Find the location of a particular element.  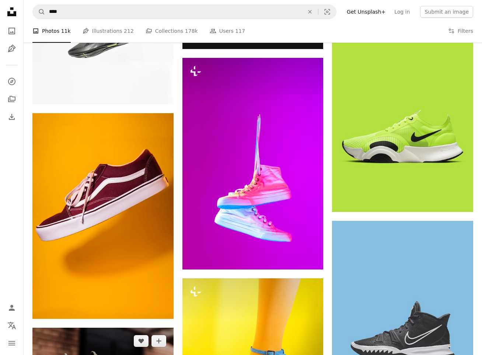

a: Explore is located at coordinates (12, 81).